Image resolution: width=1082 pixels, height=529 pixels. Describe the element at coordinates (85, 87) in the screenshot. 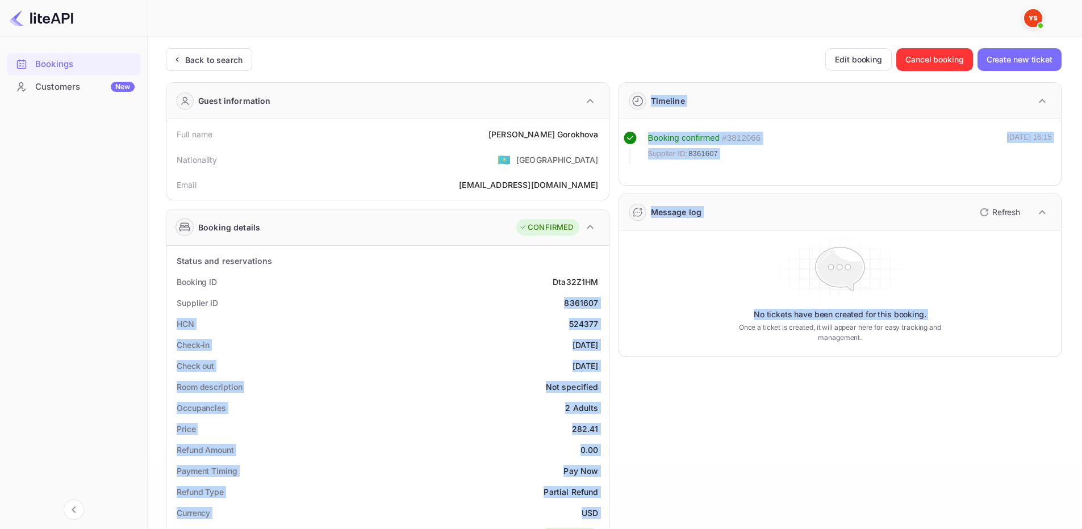

I see `div: Customers` at that location.